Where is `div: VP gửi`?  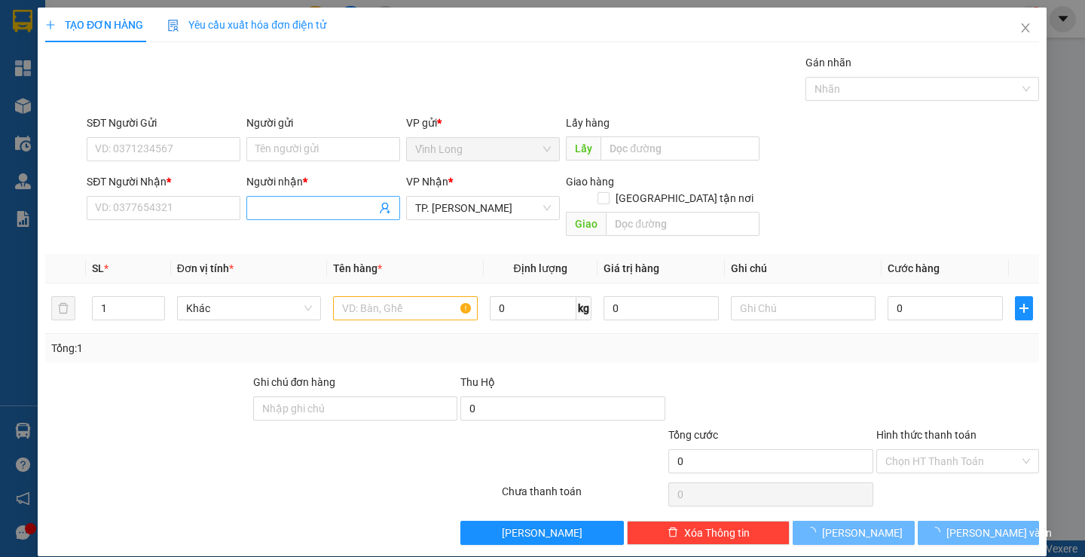 div: VP gửi is located at coordinates (484, 123).